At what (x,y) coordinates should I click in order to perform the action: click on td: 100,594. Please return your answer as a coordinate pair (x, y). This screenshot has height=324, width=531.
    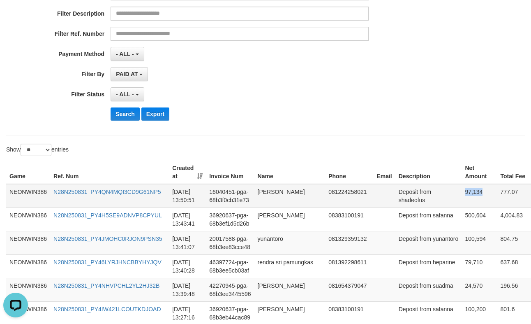
    Looking at the image, I should click on (479, 242).